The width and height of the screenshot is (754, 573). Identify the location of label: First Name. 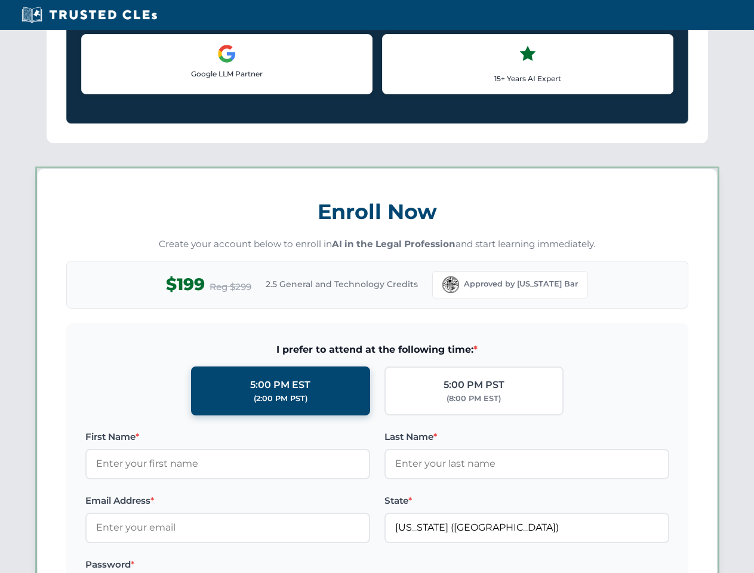
(227, 437).